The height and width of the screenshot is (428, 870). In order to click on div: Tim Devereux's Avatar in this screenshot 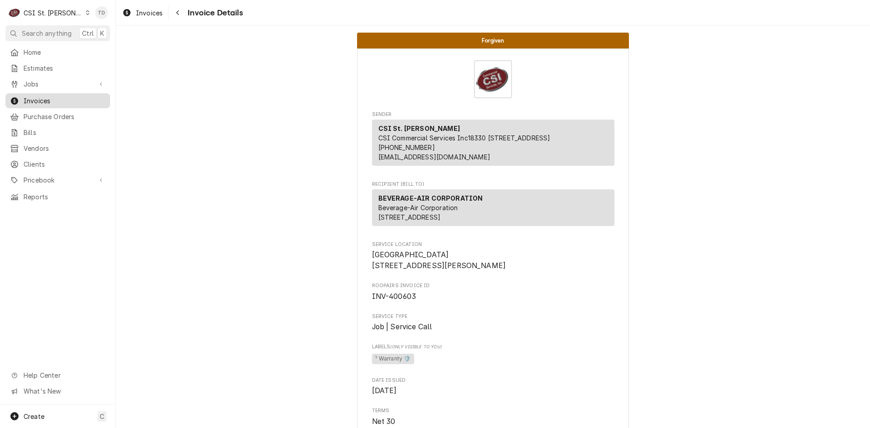, I will do `click(102, 13)`.